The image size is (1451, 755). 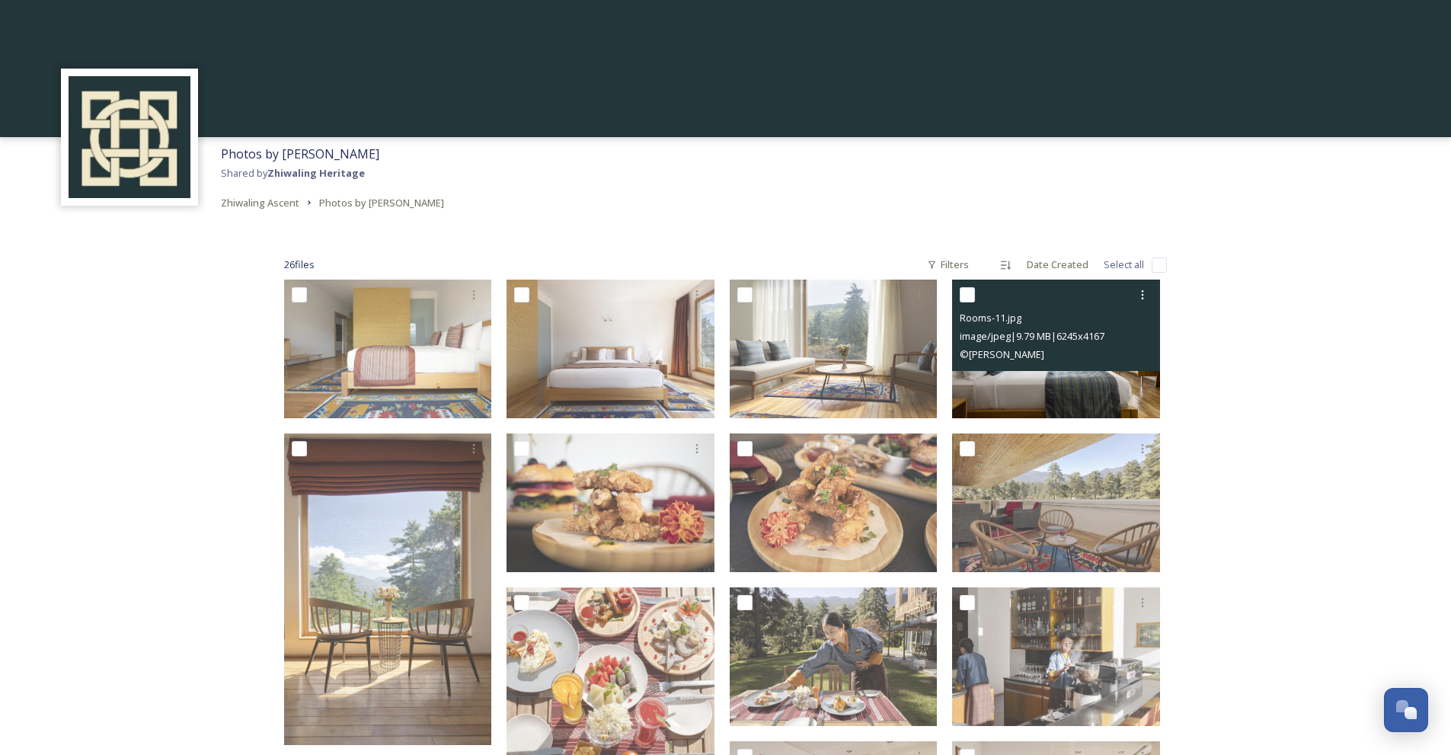 I want to click on img: Restaurant-6.jpg, so click(x=1055, y=656).